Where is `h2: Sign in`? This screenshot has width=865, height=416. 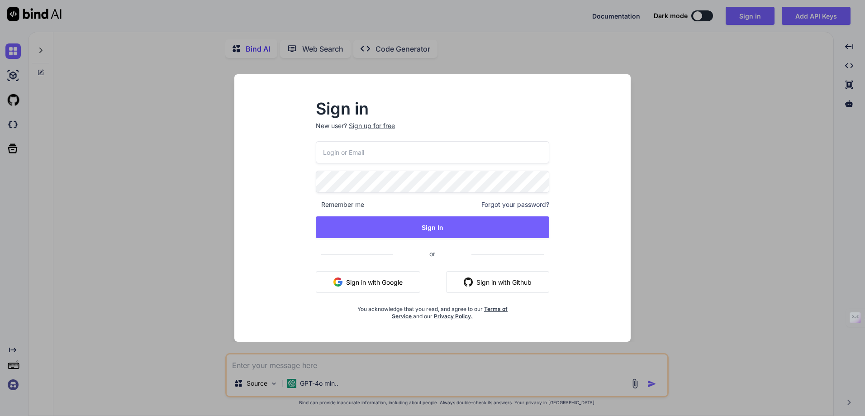
h2: Sign in is located at coordinates (433, 109).